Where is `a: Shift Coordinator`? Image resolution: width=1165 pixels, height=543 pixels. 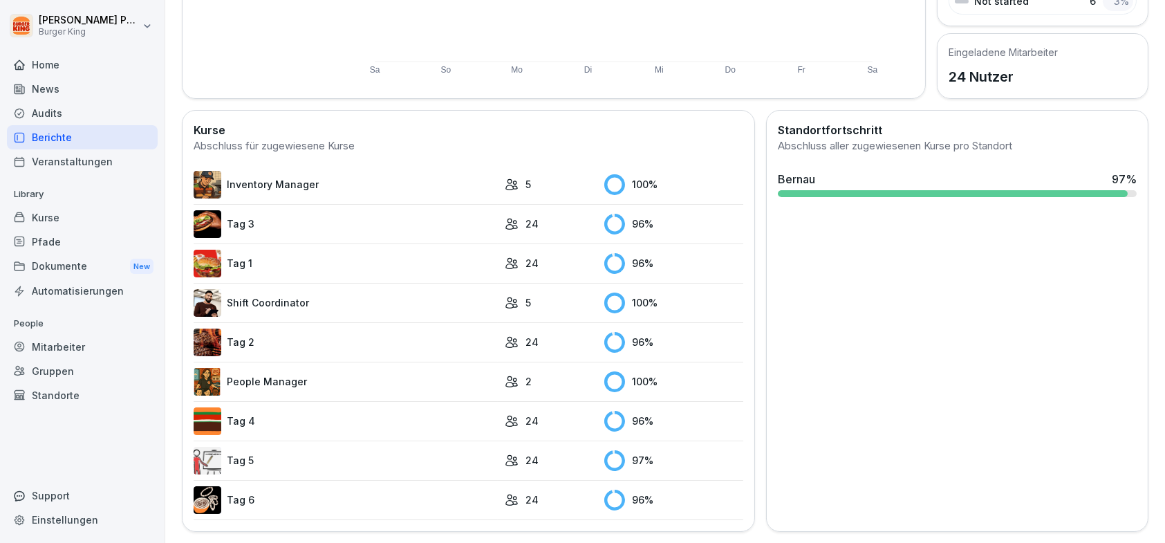 a: Shift Coordinator is located at coordinates (346, 303).